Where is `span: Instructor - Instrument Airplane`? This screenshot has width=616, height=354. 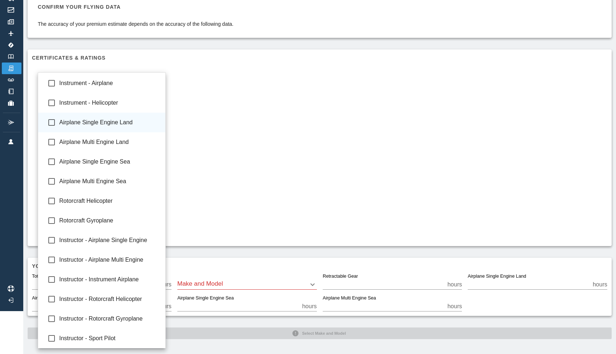 span: Instructor - Instrument Airplane is located at coordinates (109, 279).